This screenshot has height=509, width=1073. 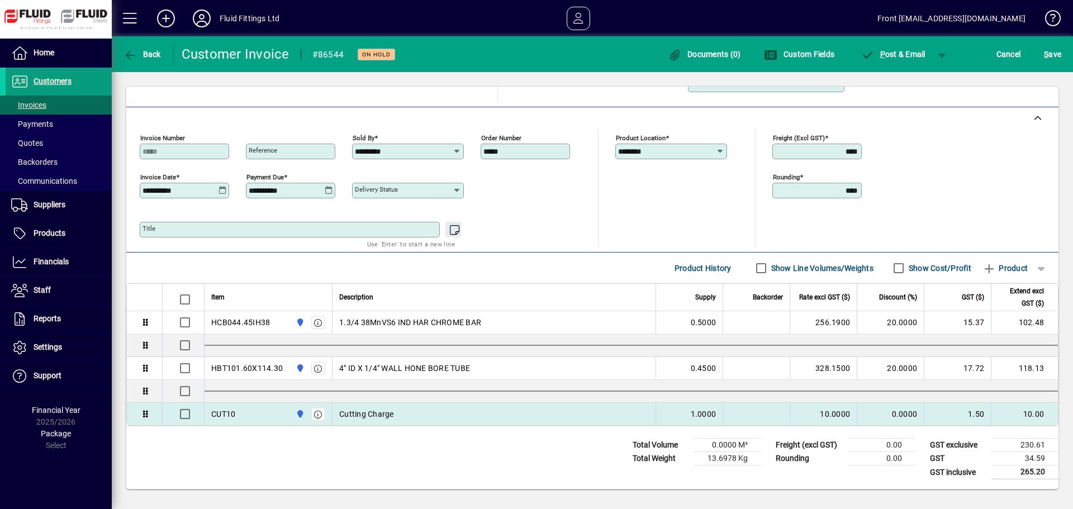 I want to click on button: Back, so click(x=142, y=54).